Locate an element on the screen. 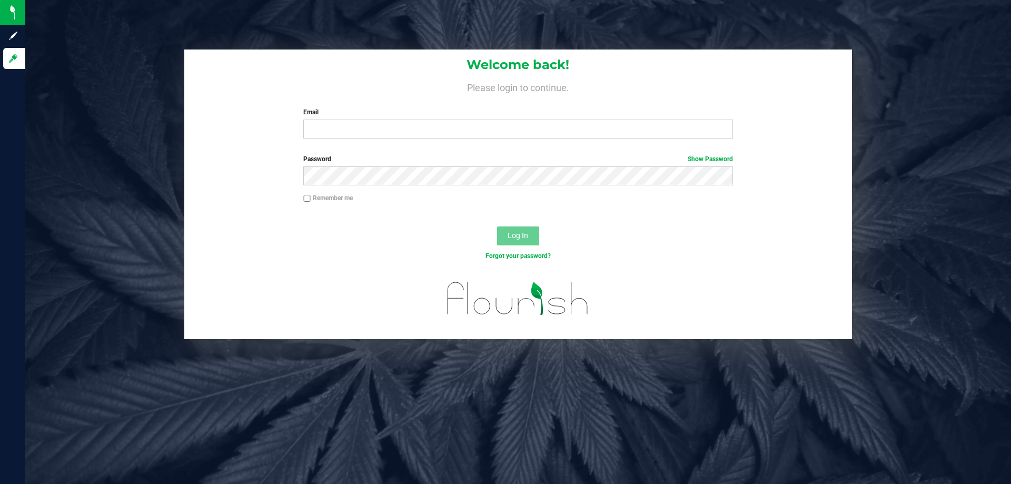  img: flourish_logo.svg is located at coordinates (518, 299).